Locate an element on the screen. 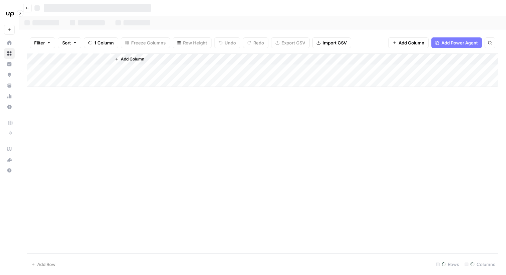 The image size is (506, 275). span: Sort is located at coordinates (67, 43).